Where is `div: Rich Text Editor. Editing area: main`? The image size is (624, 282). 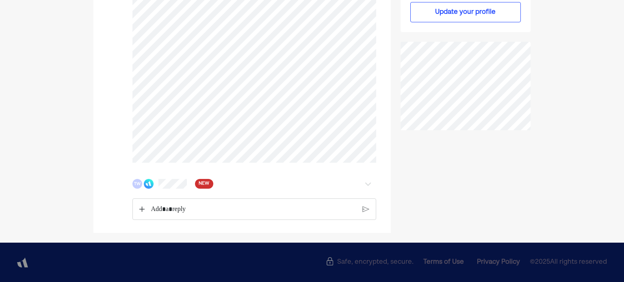 div: Rich Text Editor. Editing area: main is located at coordinates (254, 210).